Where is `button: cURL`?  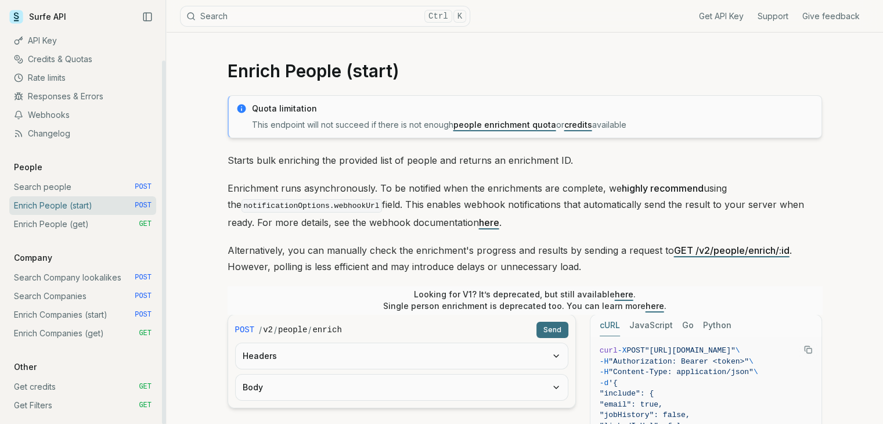
button: cURL is located at coordinates (610, 325).